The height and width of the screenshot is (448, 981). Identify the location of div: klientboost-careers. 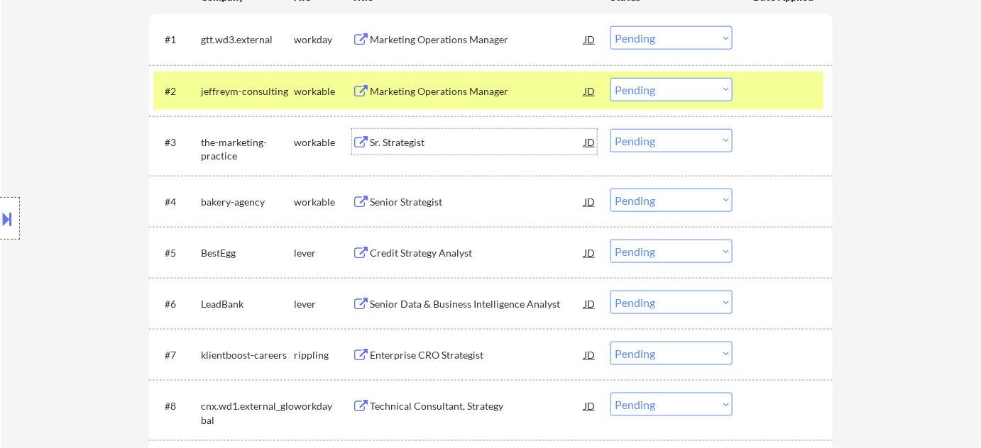
(247, 355).